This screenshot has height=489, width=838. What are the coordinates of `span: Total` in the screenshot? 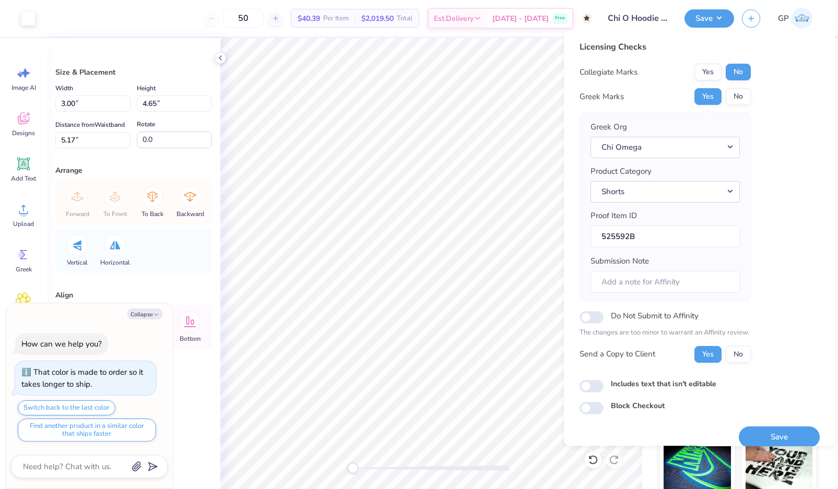 It's located at (405, 18).